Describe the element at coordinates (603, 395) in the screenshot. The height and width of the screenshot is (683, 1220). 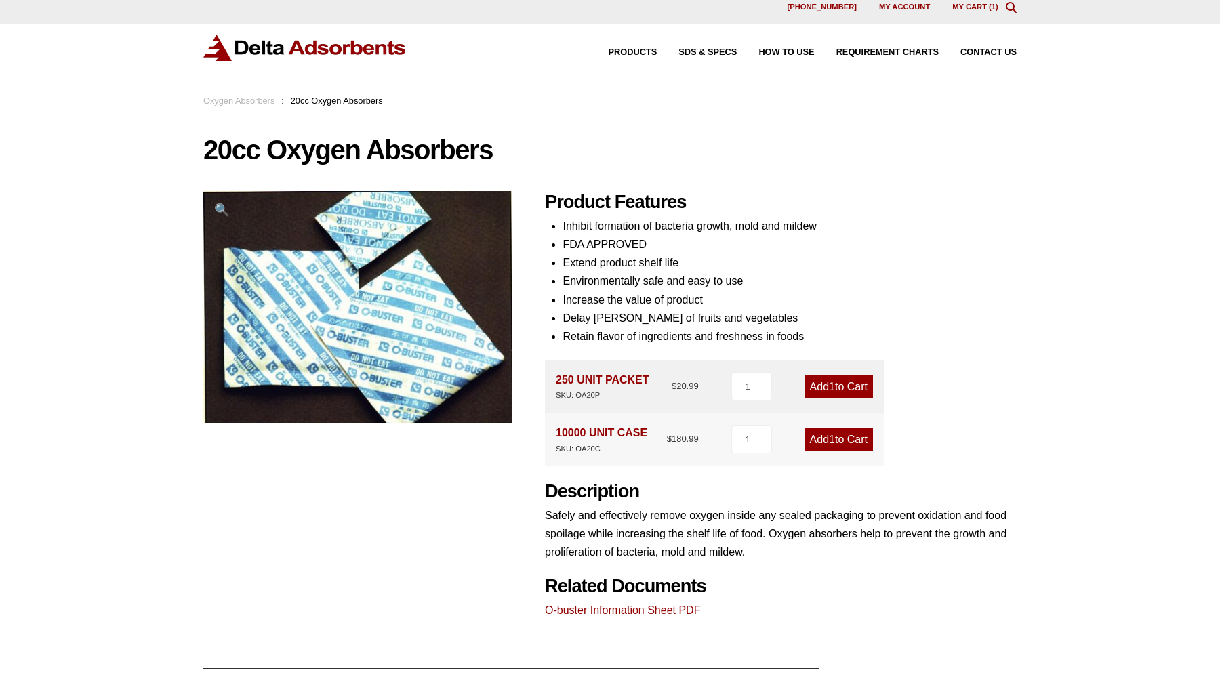
I see `div: SKU: OA20P` at that location.